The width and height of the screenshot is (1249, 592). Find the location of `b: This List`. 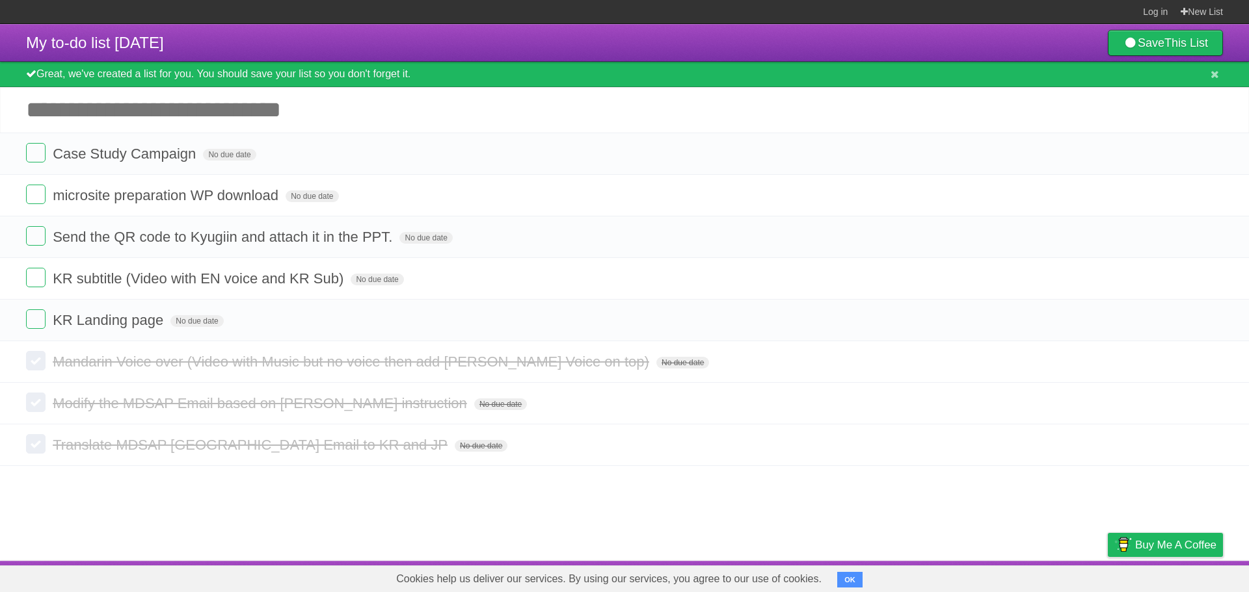

b: This List is located at coordinates (1186, 43).